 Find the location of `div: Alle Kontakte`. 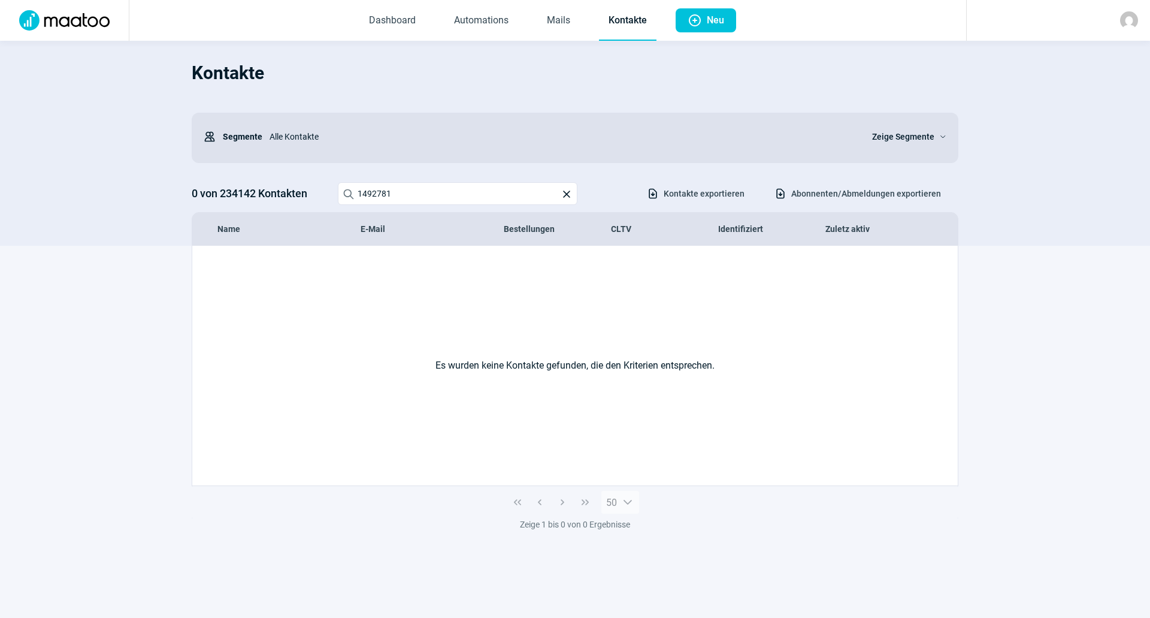

div: Alle Kontakte is located at coordinates (560, 137).